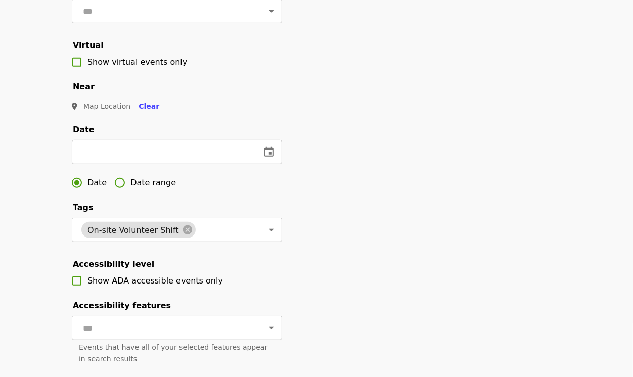  I want to click on i: map-marker-alt icon, so click(74, 106).